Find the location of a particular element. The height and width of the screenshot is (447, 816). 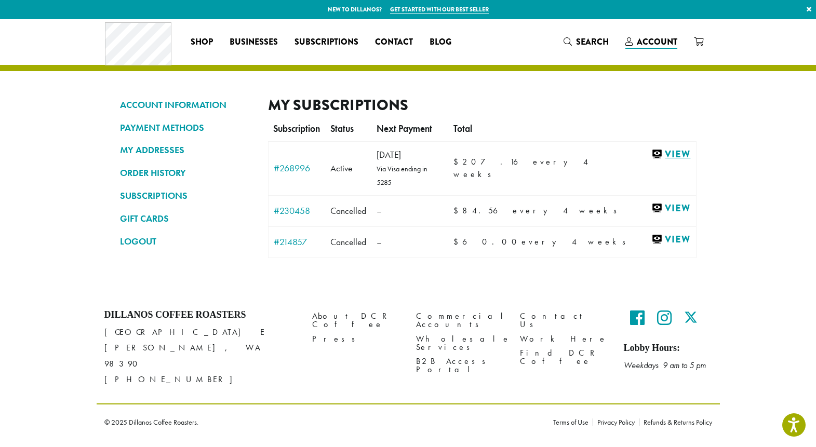

a: #268996 is located at coordinates (297, 168).